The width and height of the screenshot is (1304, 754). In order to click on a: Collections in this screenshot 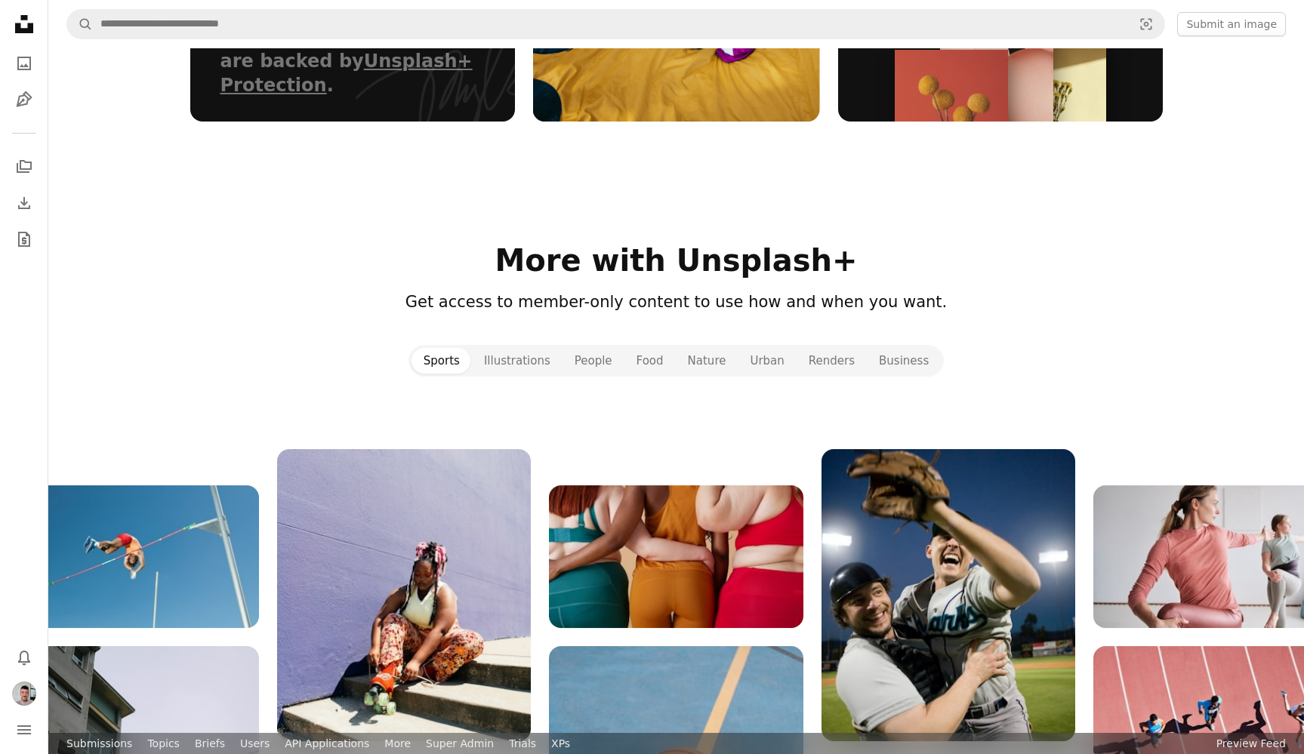, I will do `click(24, 167)`.